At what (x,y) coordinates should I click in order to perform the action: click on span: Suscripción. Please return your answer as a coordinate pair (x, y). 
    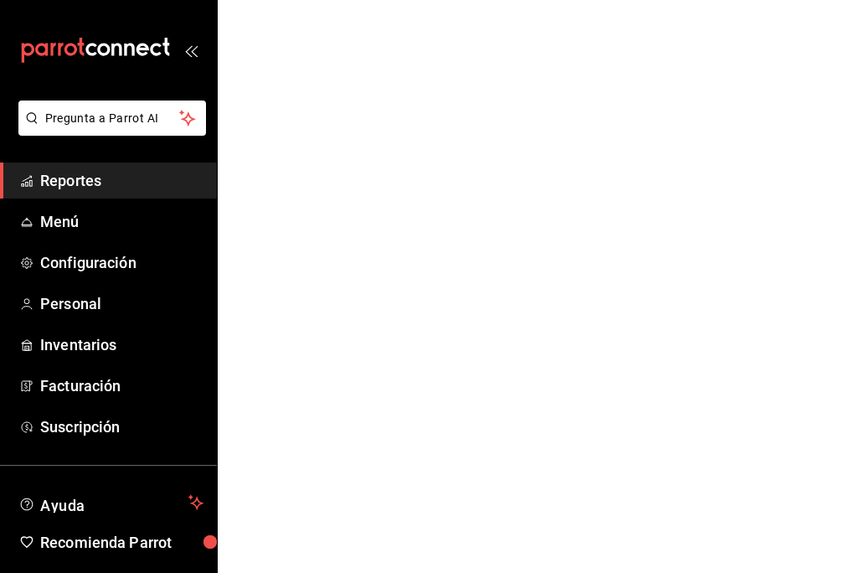
    Looking at the image, I should click on (121, 426).